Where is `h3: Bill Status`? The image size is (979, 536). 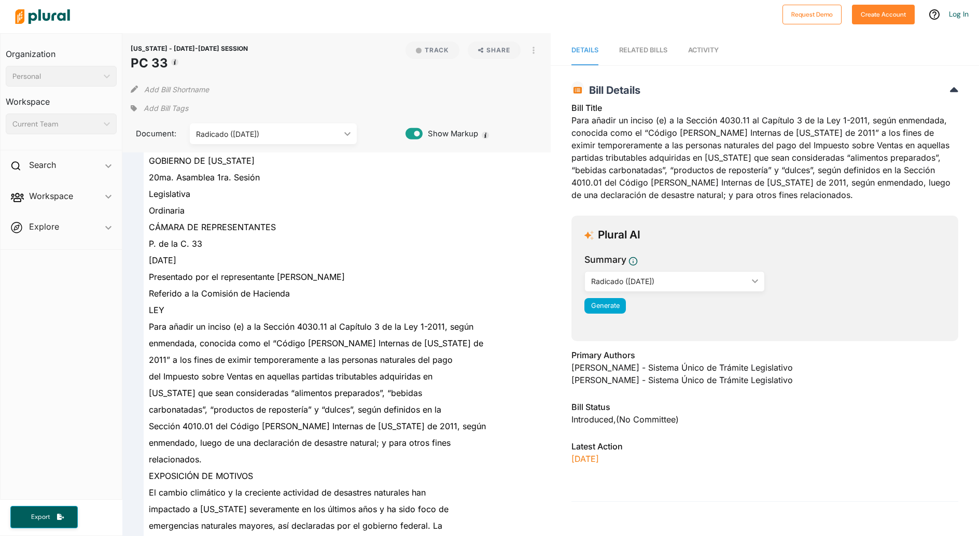
h3: Bill Status is located at coordinates (765, 407).